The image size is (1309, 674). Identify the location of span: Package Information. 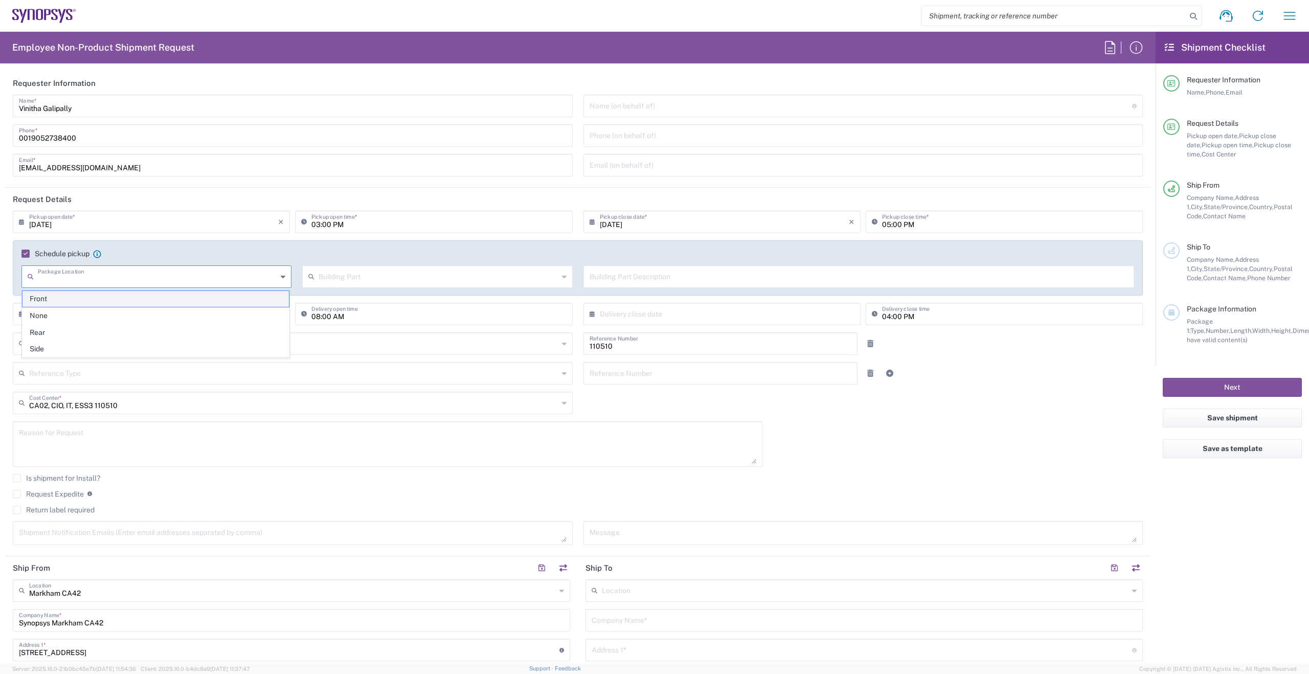
(1222, 309).